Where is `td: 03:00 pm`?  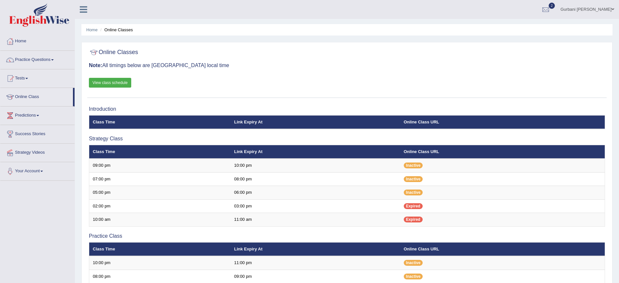
td: 03:00 pm is located at coordinates (315, 206).